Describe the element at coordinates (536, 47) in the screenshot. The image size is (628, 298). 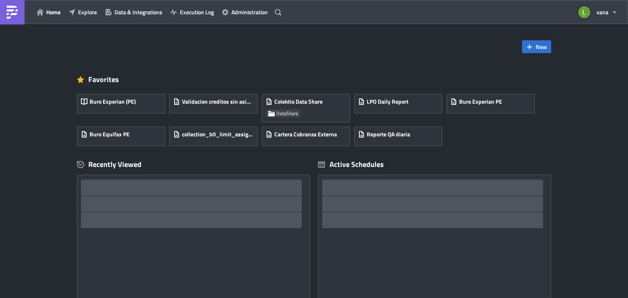
I see `button: New` at that location.